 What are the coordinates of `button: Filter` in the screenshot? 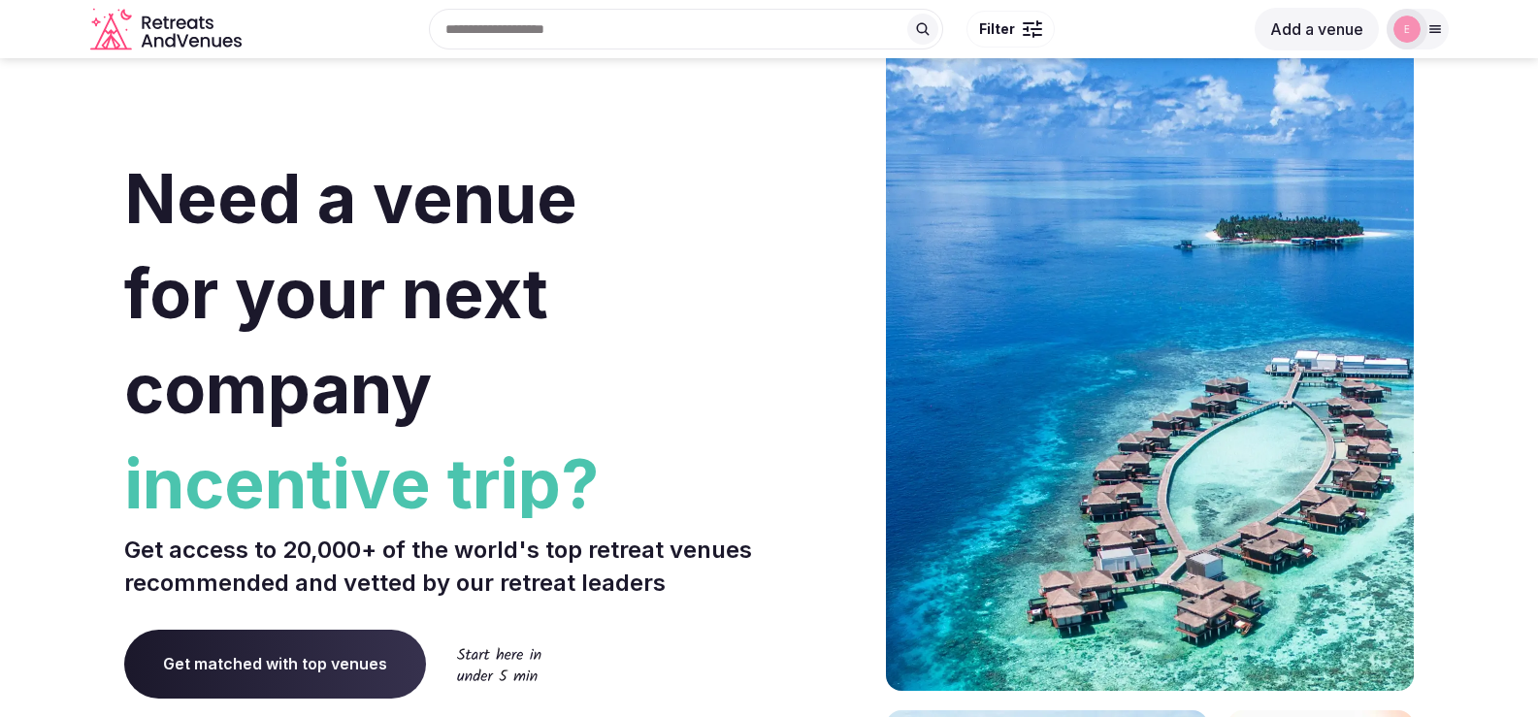 It's located at (1010, 29).